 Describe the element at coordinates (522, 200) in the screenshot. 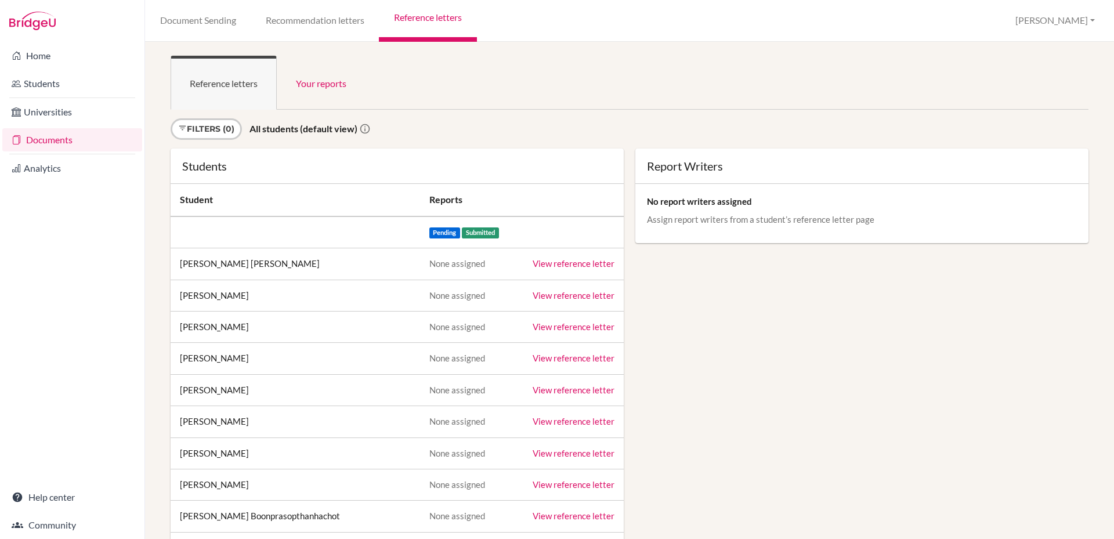

I see `th: Reports` at that location.